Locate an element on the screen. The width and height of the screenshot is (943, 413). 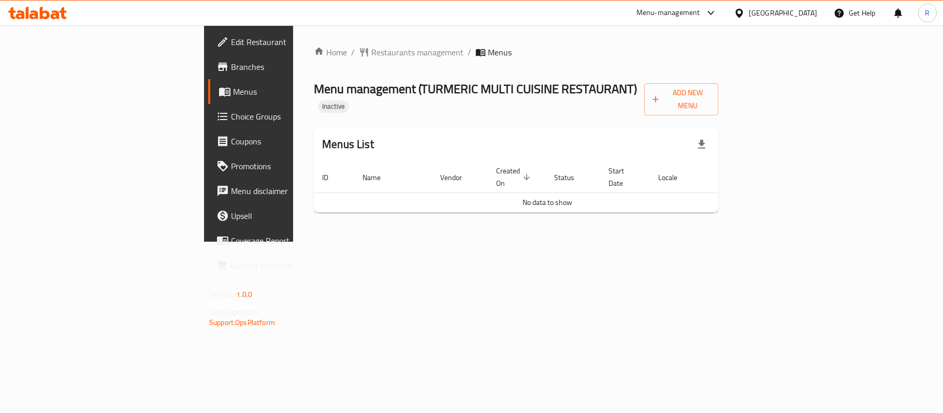
span: Promotions is located at coordinates (292, 166).